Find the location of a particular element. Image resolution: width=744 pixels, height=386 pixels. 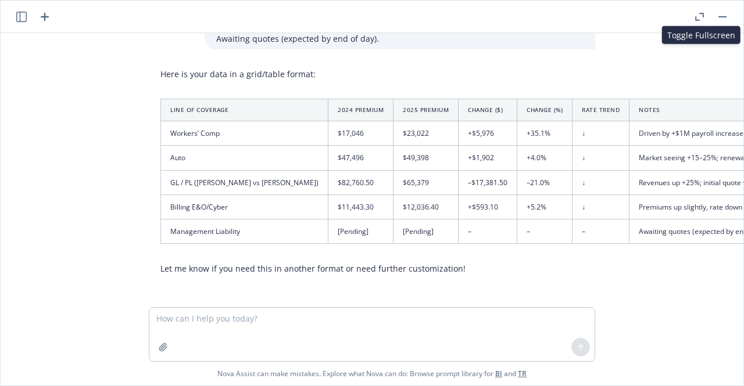

td: +$593.10 is located at coordinates (488, 207).